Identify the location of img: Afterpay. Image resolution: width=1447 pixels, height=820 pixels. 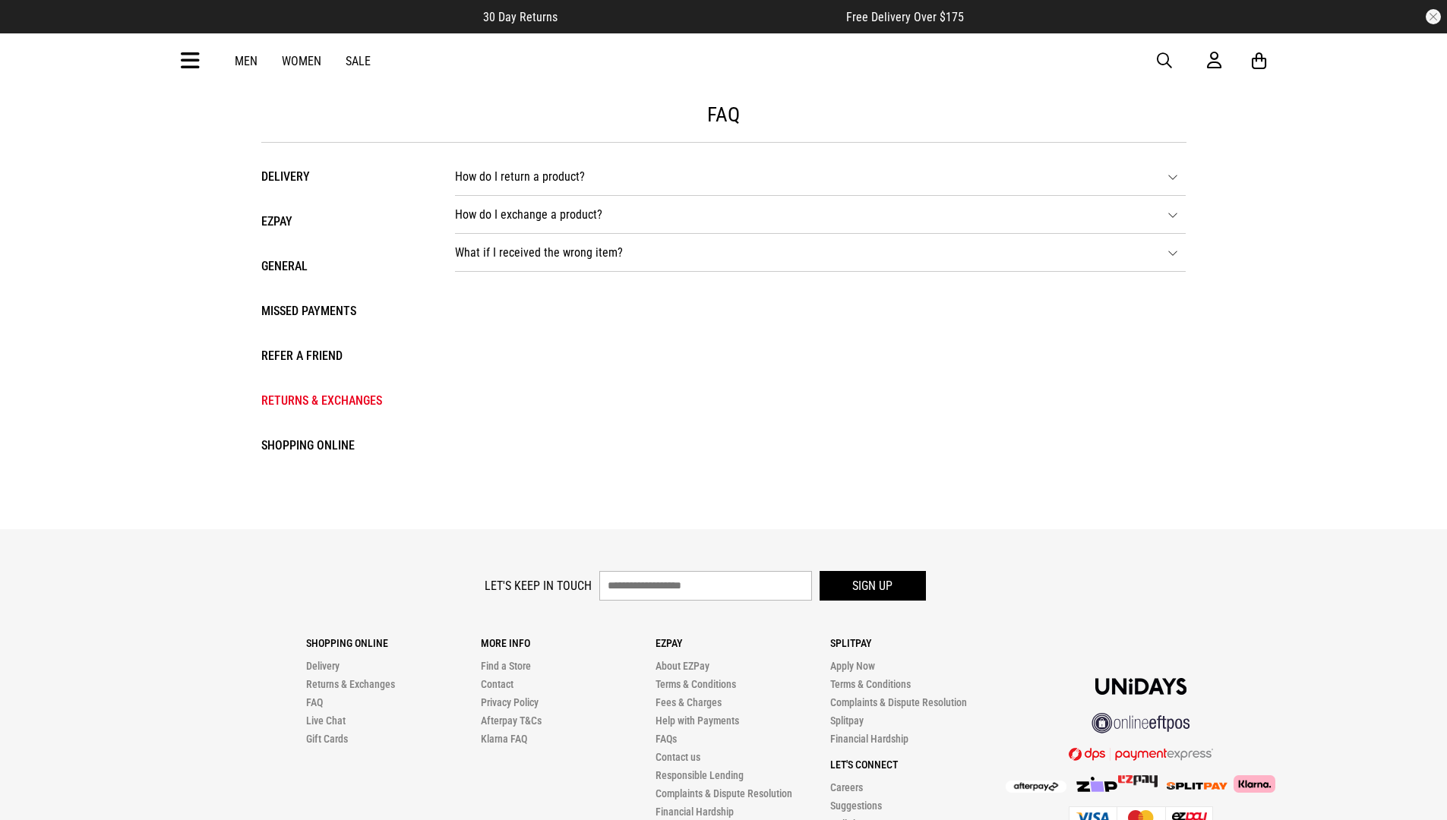
(1036, 787).